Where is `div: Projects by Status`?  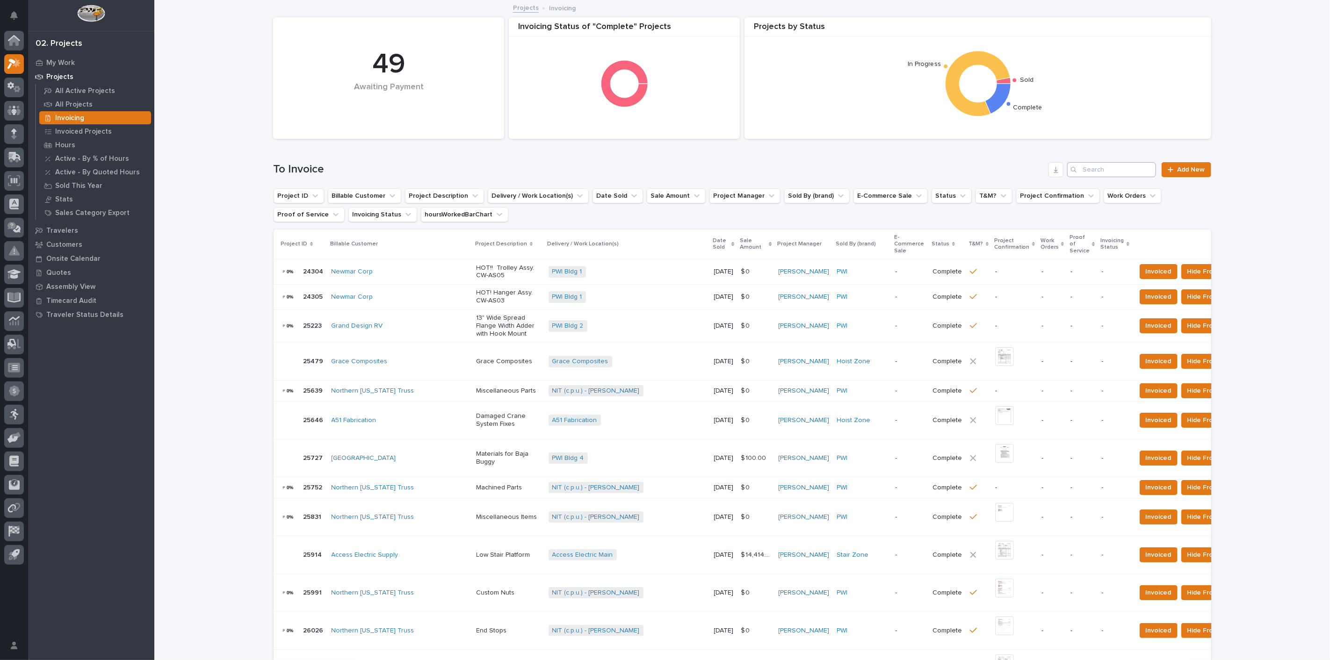 div: Projects by Status is located at coordinates (978, 29).